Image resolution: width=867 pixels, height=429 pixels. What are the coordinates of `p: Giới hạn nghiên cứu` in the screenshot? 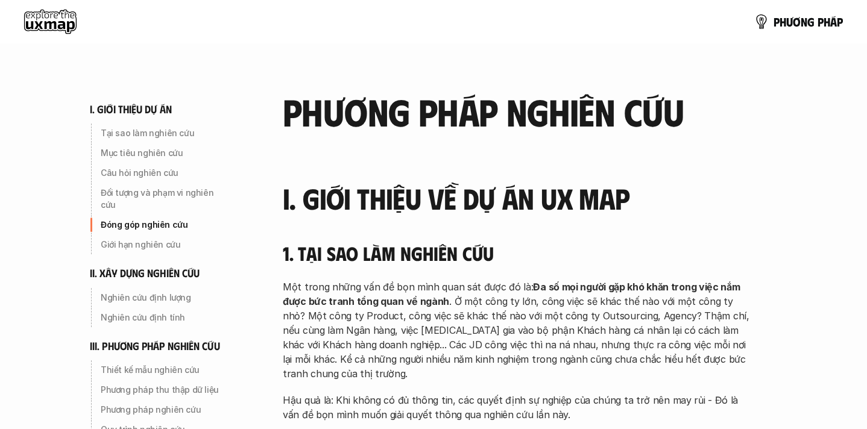 It's located at (165, 245).